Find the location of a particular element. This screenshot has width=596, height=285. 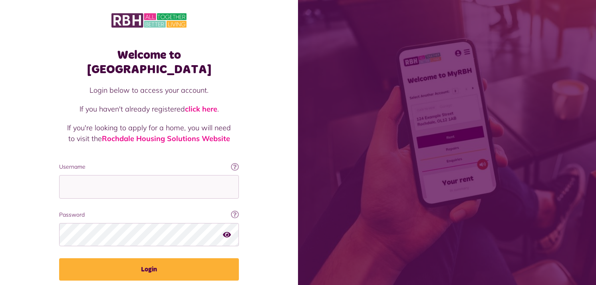

a: Rochdale Housing Solutions Website is located at coordinates (166, 138).